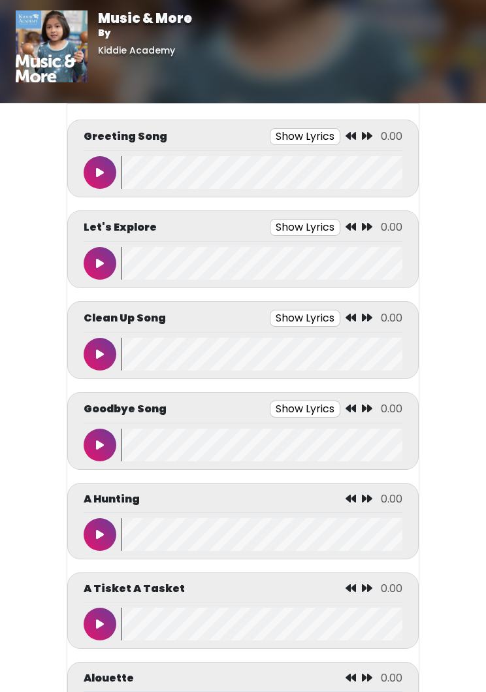 The height and width of the screenshot is (692, 486). I want to click on h1: Music & More, so click(145, 18).